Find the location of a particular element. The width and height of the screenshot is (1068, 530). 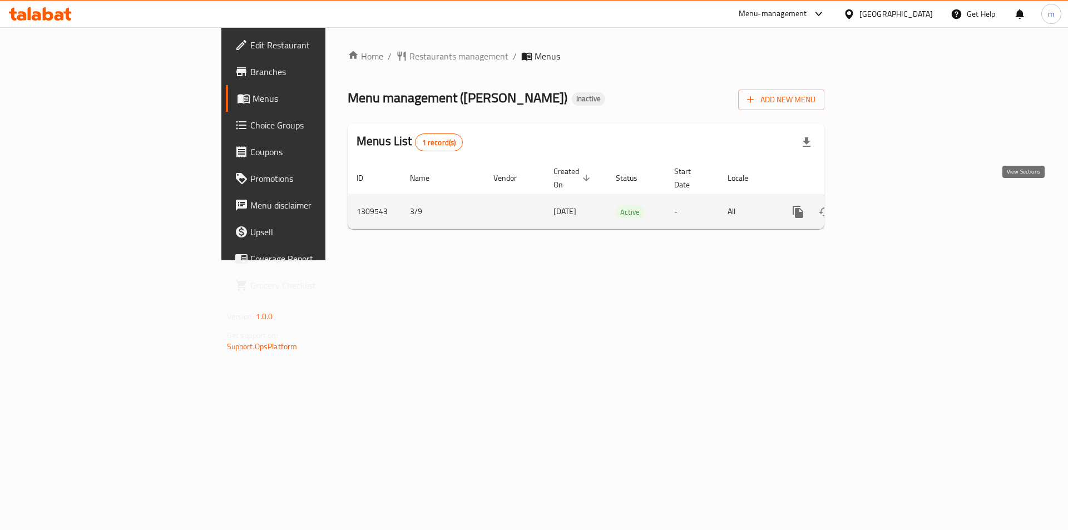

a: Promotions is located at coordinates (313, 179).